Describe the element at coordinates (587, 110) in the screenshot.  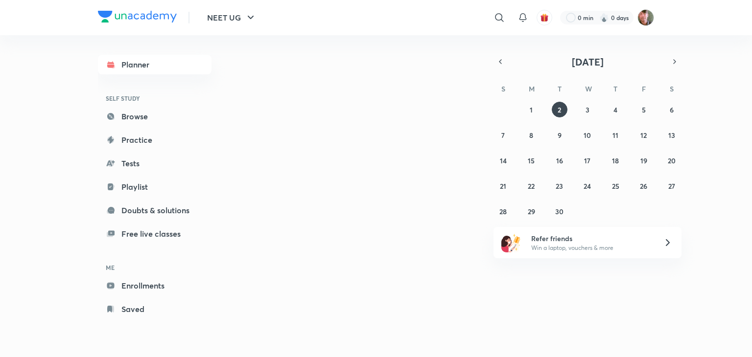
I see `abbr: September 3, 2025` at that location.